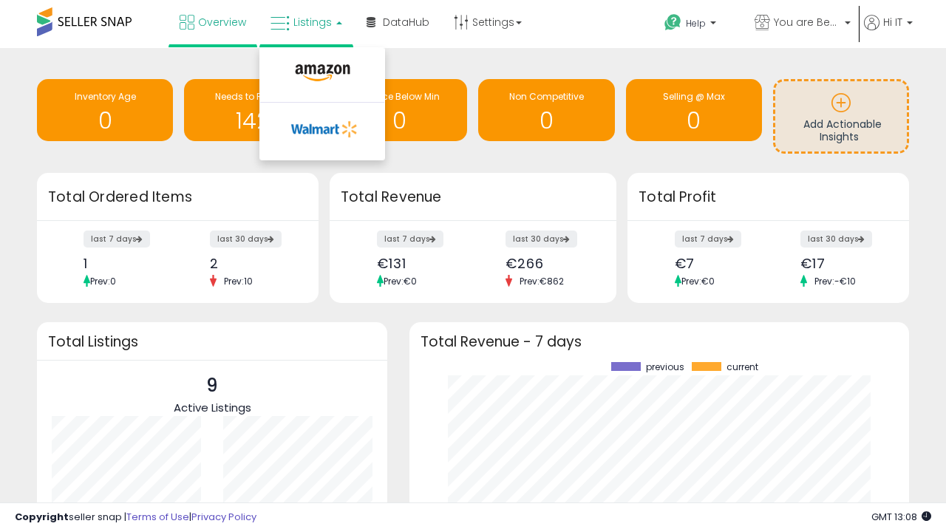  Describe the element at coordinates (843, 131) in the screenshot. I see `span: Add Actionable Insights` at that location.